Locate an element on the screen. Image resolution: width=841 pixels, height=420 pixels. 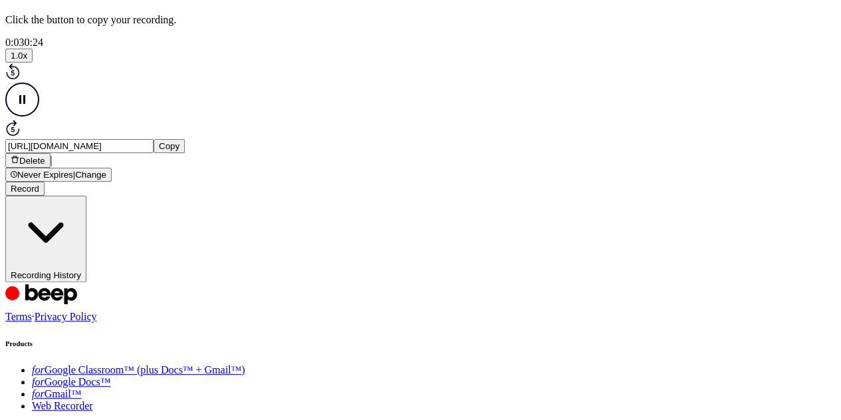
button: Record is located at coordinates (25, 188).